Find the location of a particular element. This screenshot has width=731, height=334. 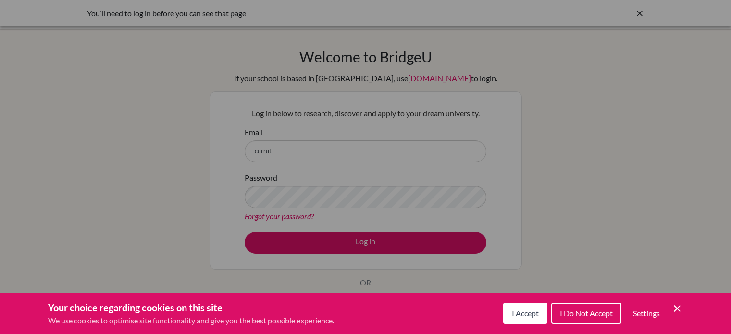

button: I Accept is located at coordinates (525, 313).